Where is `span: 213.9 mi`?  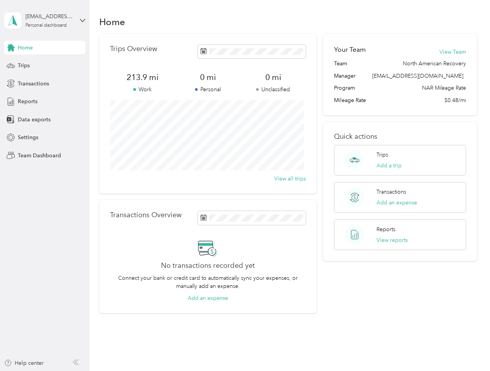
span: 213.9 mi is located at coordinates (143, 77).